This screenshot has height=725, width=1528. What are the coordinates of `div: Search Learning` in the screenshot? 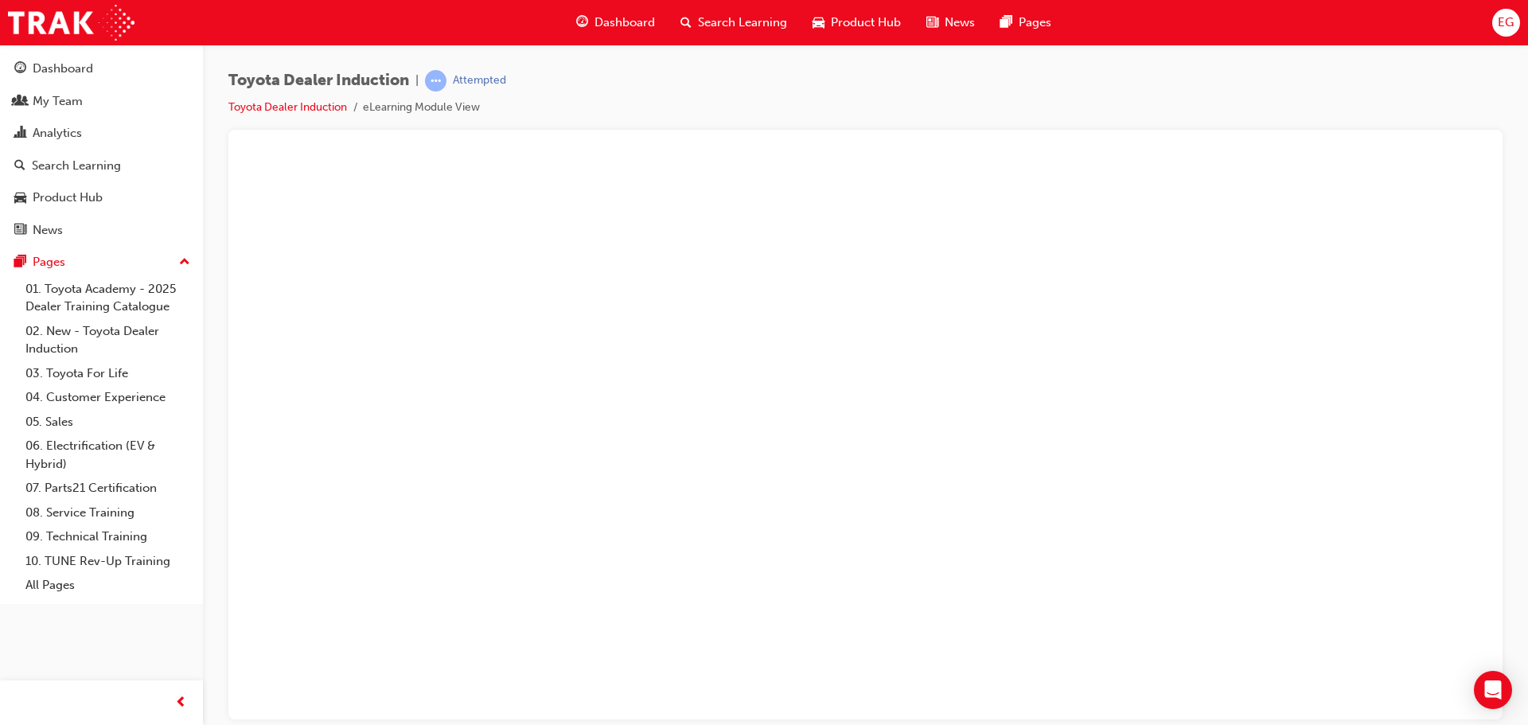 It's located at (76, 165).